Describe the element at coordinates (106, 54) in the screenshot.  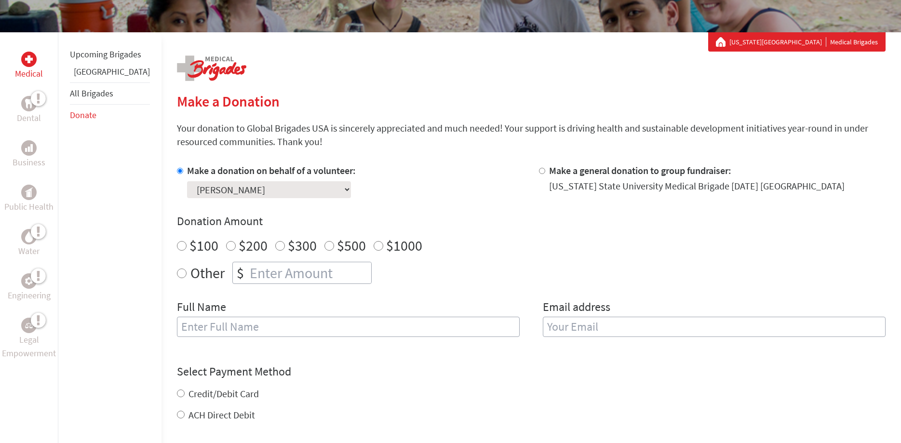
I see `a: Upcoming Brigades` at that location.